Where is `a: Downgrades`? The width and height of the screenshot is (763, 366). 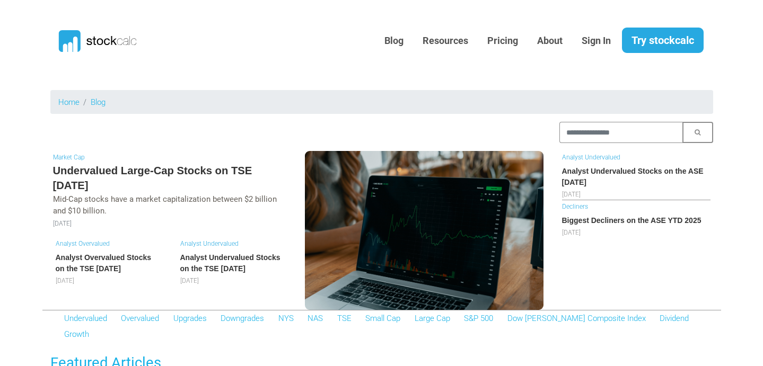
a: Downgrades is located at coordinates (242, 319).